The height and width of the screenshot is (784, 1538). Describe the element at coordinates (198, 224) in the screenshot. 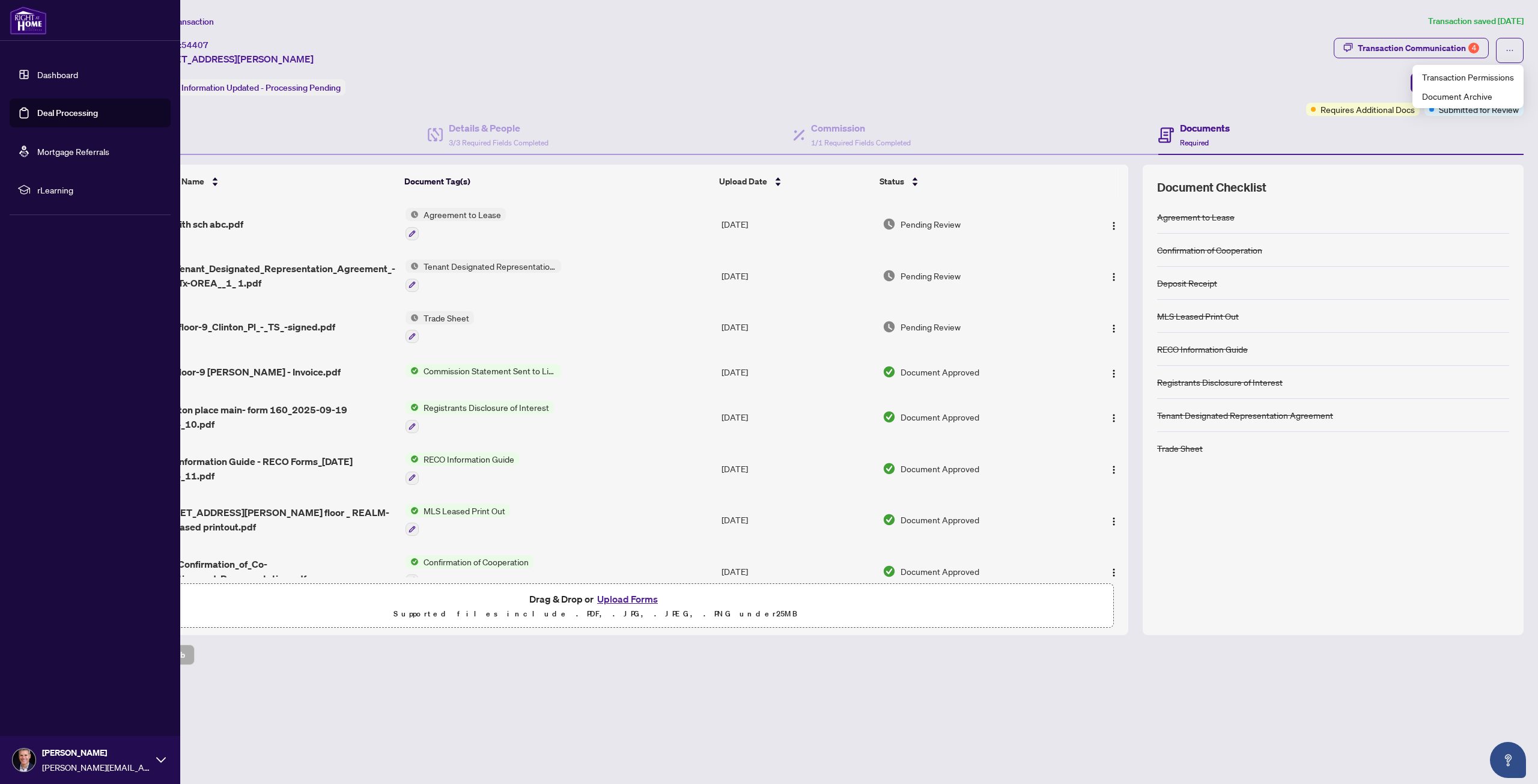

I see `span: 400 with sch abc.pdf` at that location.